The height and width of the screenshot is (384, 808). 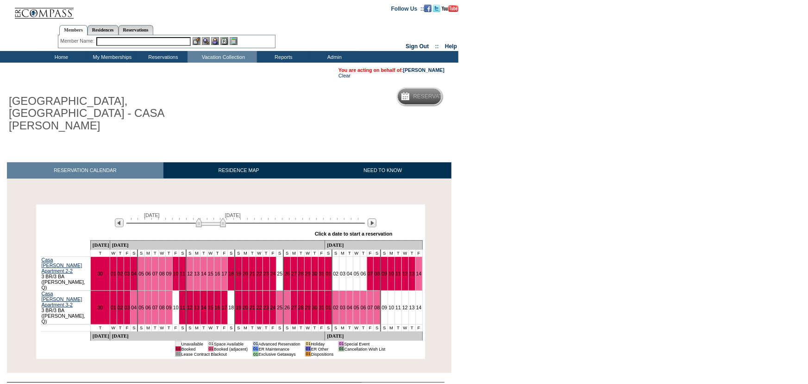 I want to click on a: Follow us on Twitter, so click(x=437, y=8).